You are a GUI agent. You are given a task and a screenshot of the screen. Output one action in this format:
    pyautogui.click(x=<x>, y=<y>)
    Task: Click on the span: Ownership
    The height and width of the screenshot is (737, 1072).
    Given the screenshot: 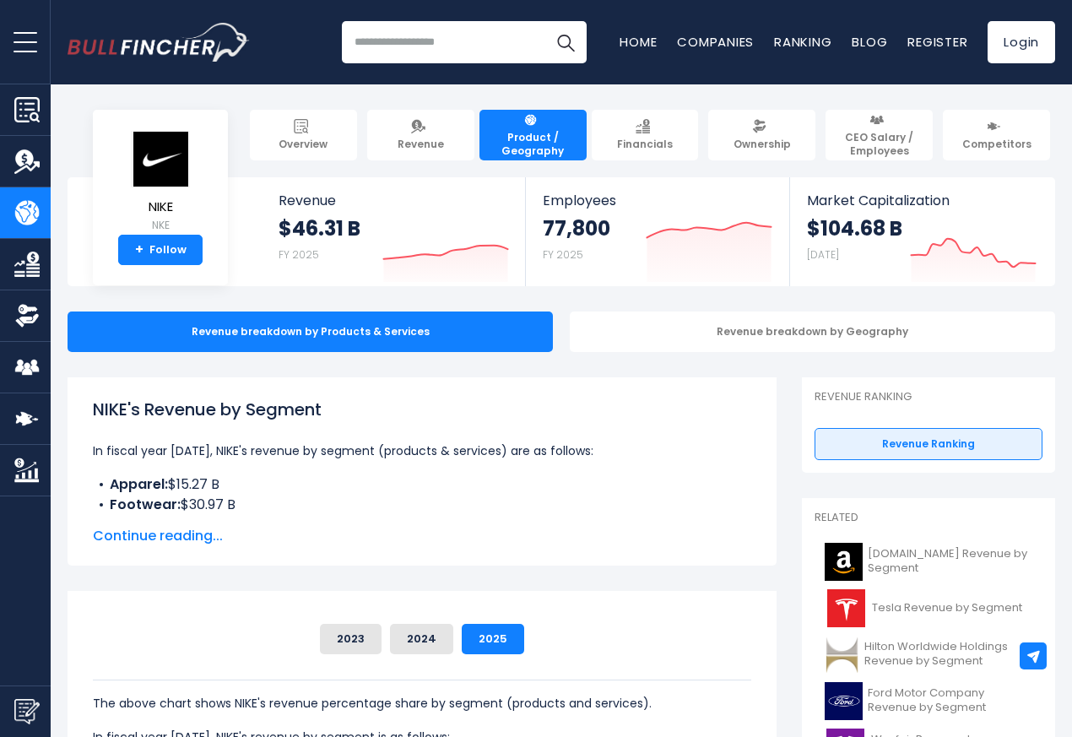 What is the action you would take?
    pyautogui.click(x=762, y=144)
    